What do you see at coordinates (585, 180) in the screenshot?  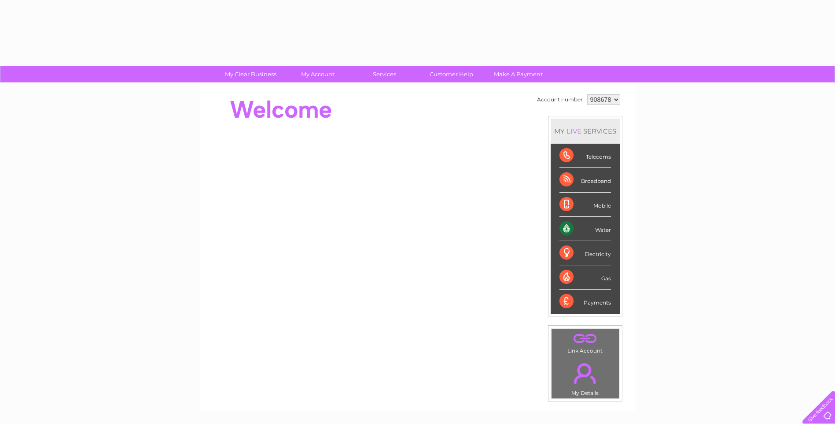 I see `div: Broadband` at bounding box center [585, 180].